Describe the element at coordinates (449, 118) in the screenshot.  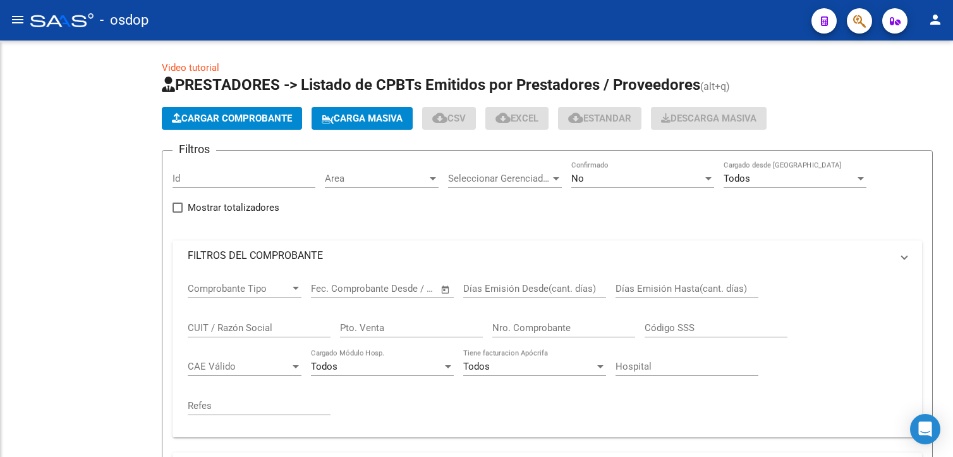
I see `span: CSV` at that location.